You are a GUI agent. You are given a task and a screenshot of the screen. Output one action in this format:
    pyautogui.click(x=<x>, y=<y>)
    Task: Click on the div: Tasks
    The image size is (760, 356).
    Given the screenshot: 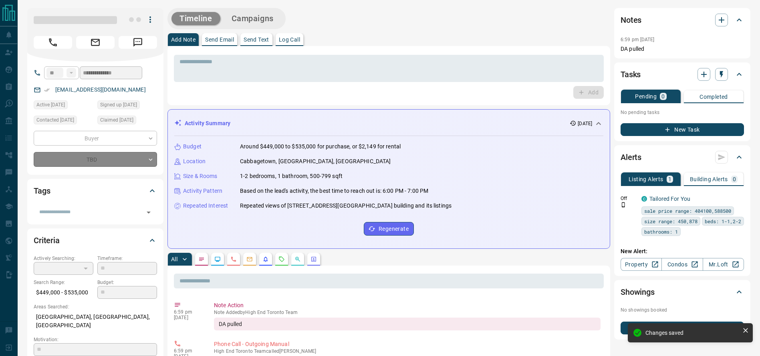 What is the action you would take?
    pyautogui.click(x=682, y=75)
    